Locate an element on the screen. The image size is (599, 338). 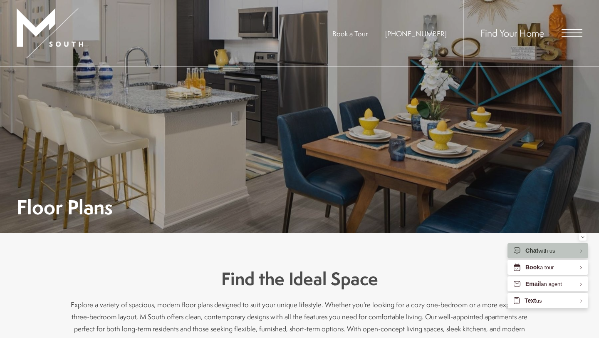
button: Open Menu is located at coordinates (572, 33).